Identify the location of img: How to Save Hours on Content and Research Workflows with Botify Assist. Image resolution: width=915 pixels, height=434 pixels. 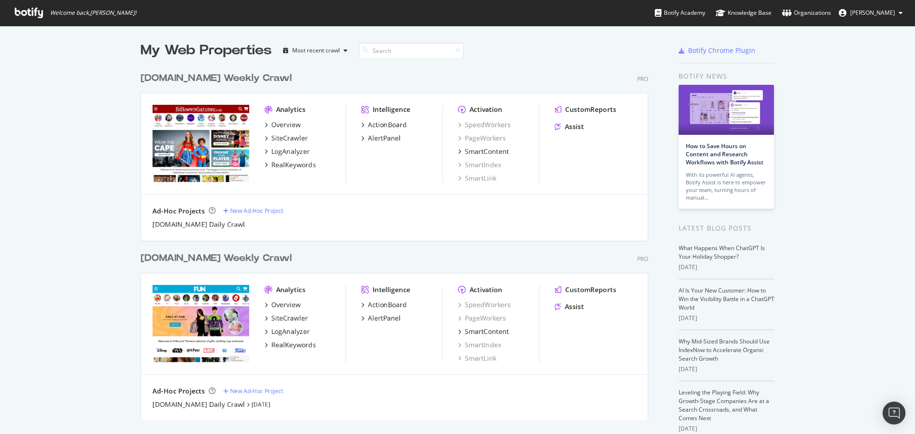
(727, 110).